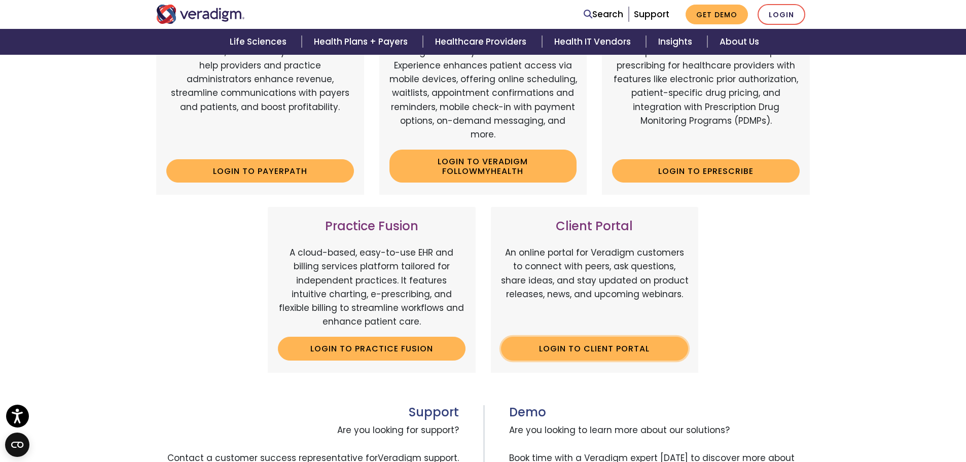 This screenshot has height=462, width=966. What do you see at coordinates (660, 412) in the screenshot?
I see `h3: Demo` at bounding box center [660, 412].